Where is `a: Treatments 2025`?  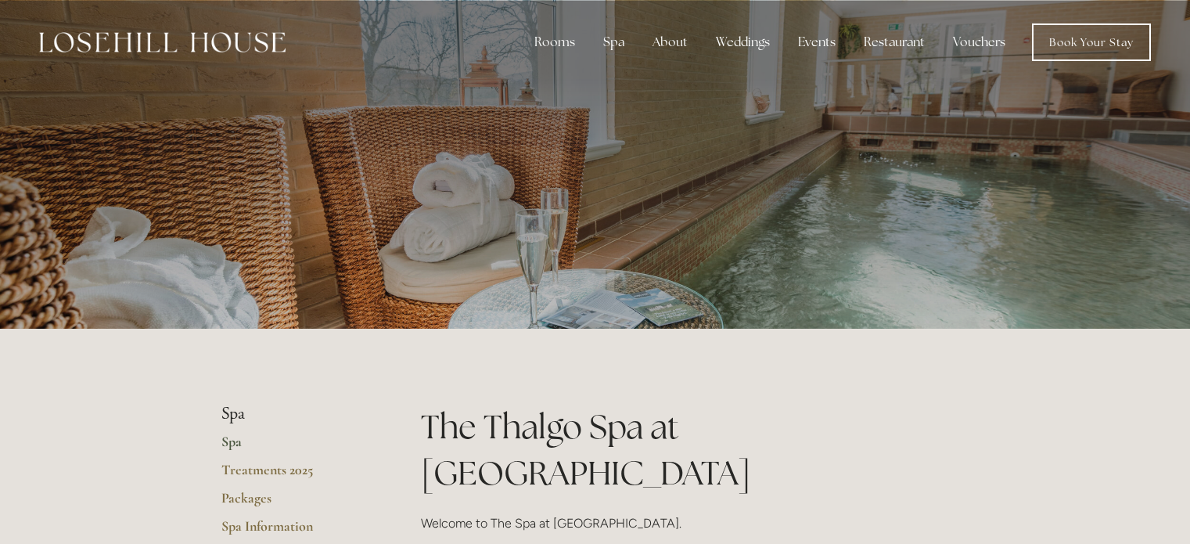 a: Treatments 2025 is located at coordinates (296, 475).